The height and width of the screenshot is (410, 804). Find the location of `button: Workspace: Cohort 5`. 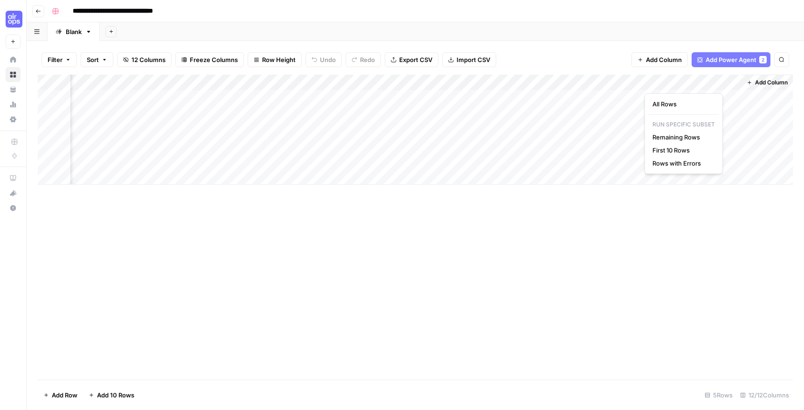

button: Workspace: Cohort 5 is located at coordinates (13, 19).